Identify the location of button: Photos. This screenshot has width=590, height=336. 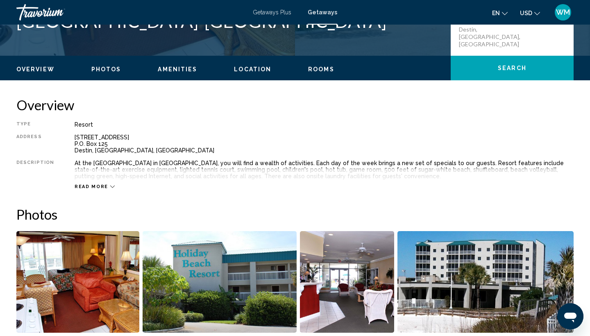
(106, 69).